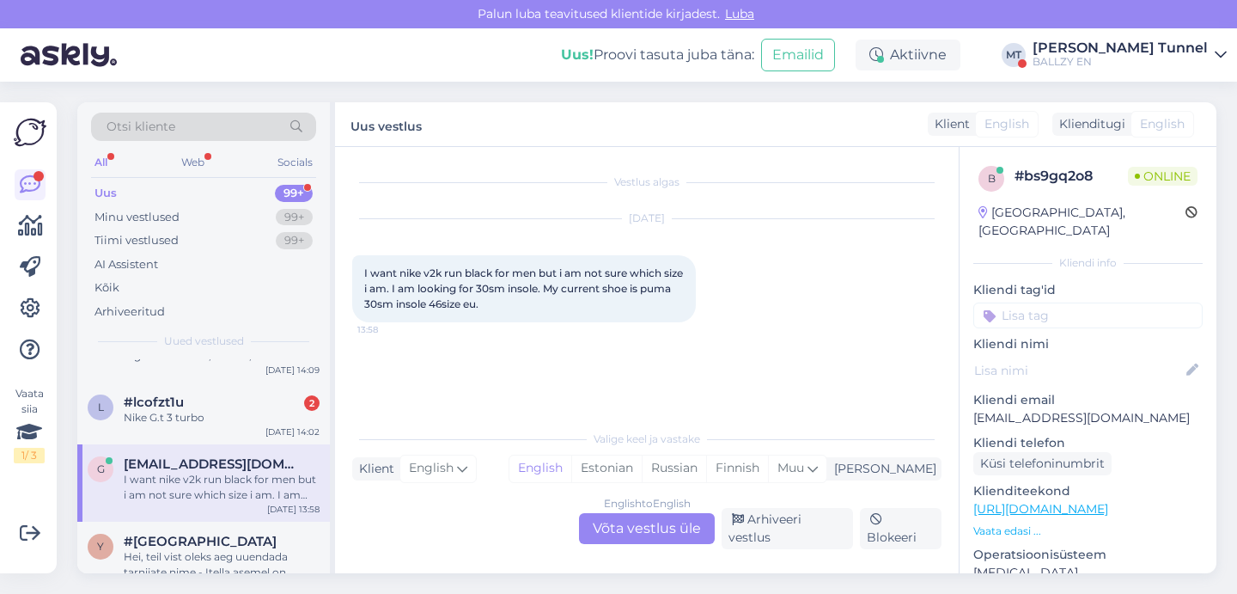 The image size is (1237, 594). What do you see at coordinates (126, 265) in the screenshot?
I see `div: AI Assistent` at bounding box center [126, 265].